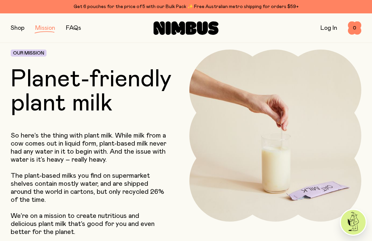 This screenshot has height=241, width=372. Describe the element at coordinates (89, 188) in the screenshot. I see `p: The plant-based milks you find on supermarket shelves contain mostly water, and are shipped aroun...` at that location.